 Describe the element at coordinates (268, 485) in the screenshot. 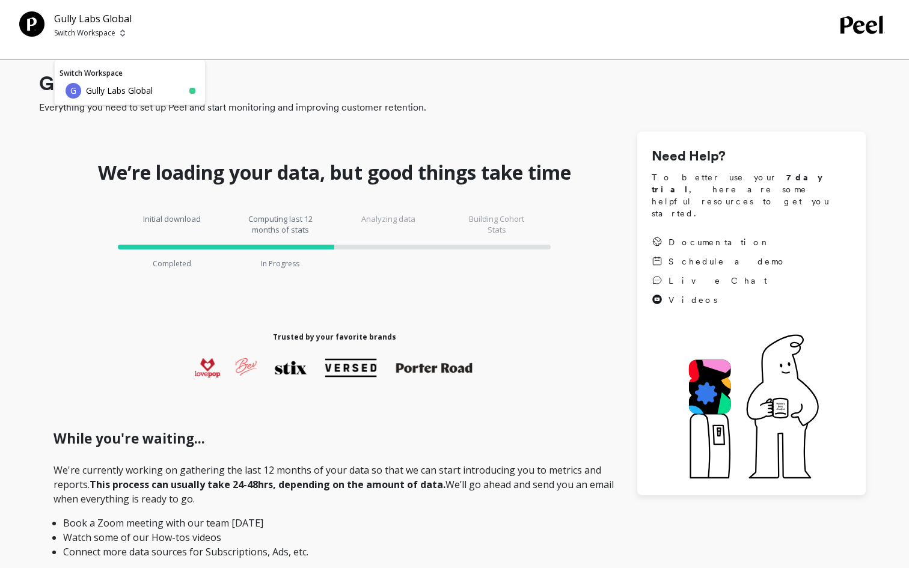

I see `strong: This process can usually take 24-48hrs, depending on the amount of data.` at that location.